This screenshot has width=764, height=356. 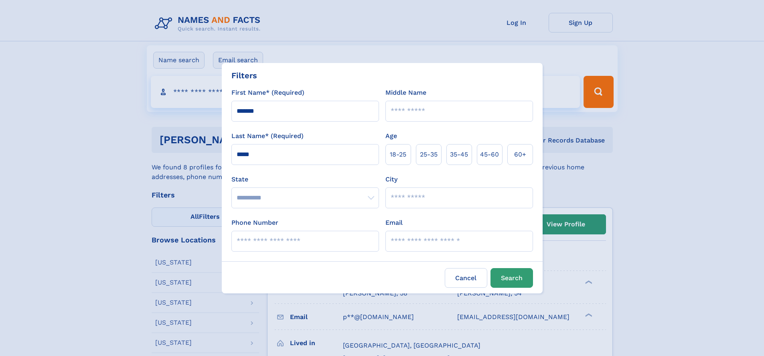 What do you see at coordinates (394, 223) in the screenshot?
I see `label: Email` at bounding box center [394, 223].